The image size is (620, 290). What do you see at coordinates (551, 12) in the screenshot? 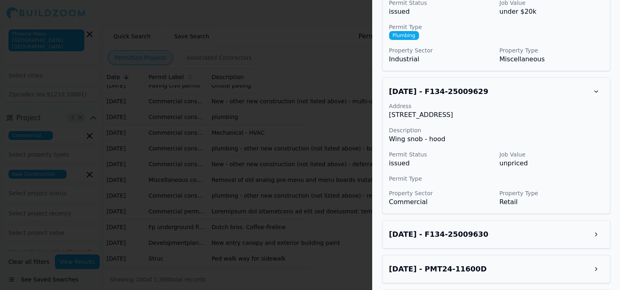
I see `p: under $20k` at bounding box center [551, 12].